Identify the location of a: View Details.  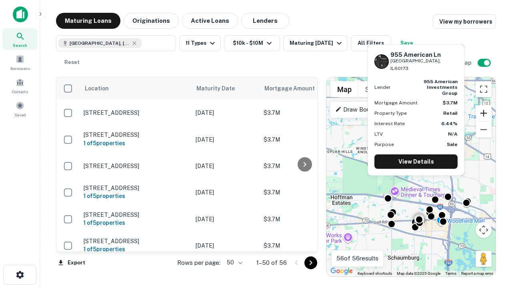
(416, 162).